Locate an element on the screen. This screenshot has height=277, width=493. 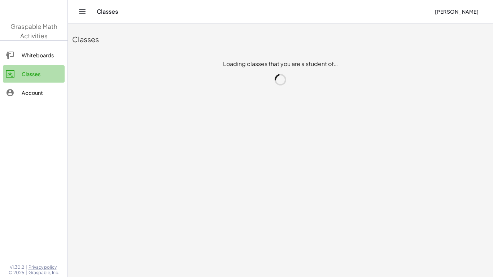
div: Account is located at coordinates (42, 93).